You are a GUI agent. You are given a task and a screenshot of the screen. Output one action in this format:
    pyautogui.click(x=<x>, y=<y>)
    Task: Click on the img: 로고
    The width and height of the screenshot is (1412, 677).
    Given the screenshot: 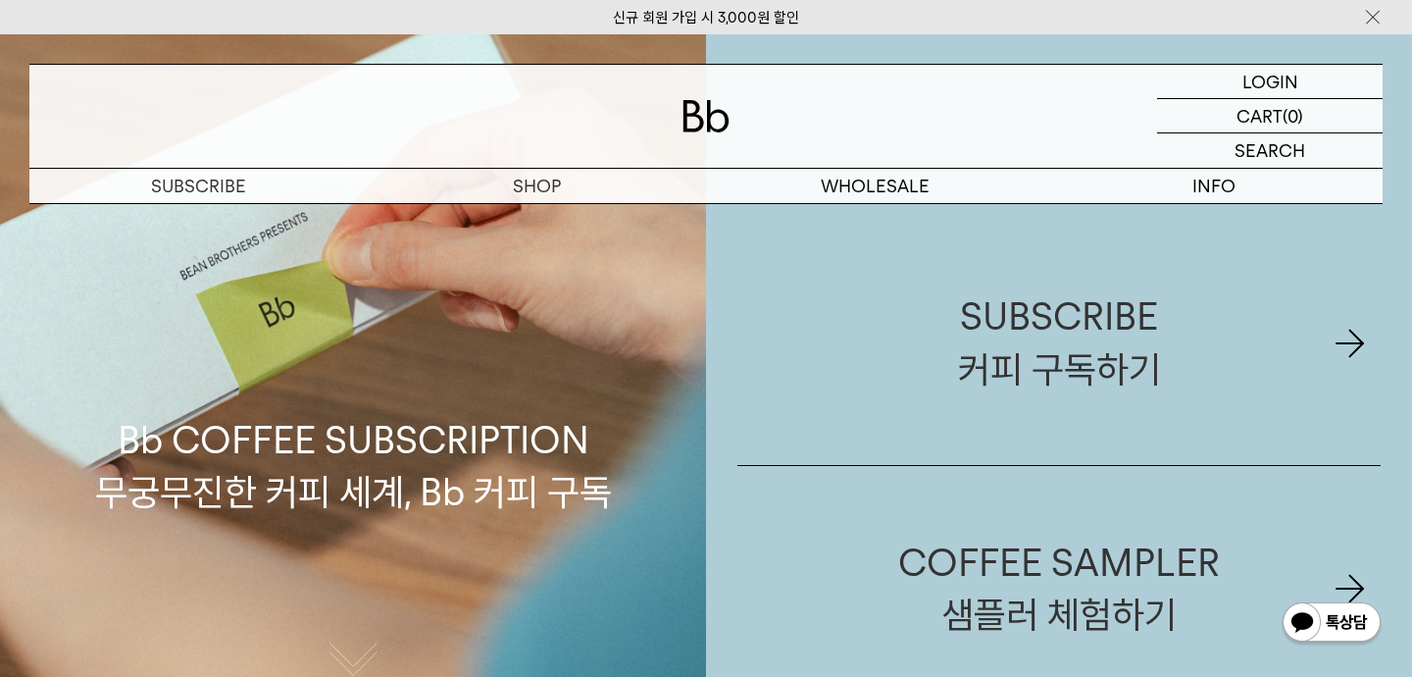 What is the action you would take?
    pyautogui.click(x=706, y=116)
    